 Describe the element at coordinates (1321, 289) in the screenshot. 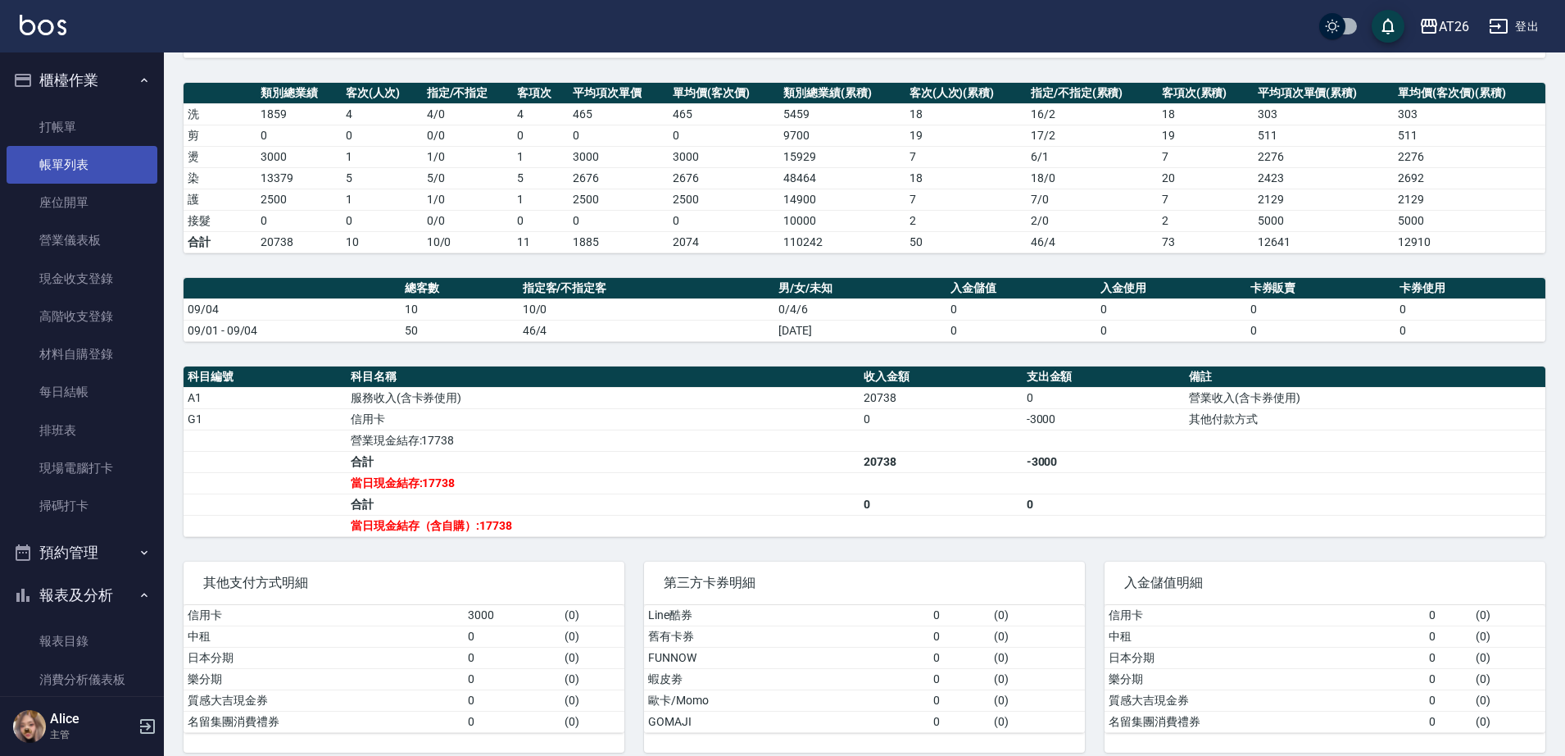

I see `th: 卡券販賣` at that location.